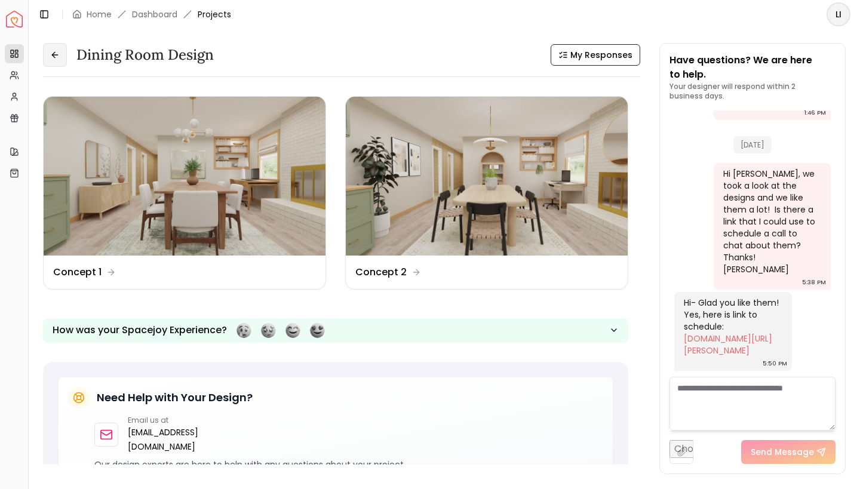 The image size is (860, 489). I want to click on img: Concept 2, so click(487, 176).